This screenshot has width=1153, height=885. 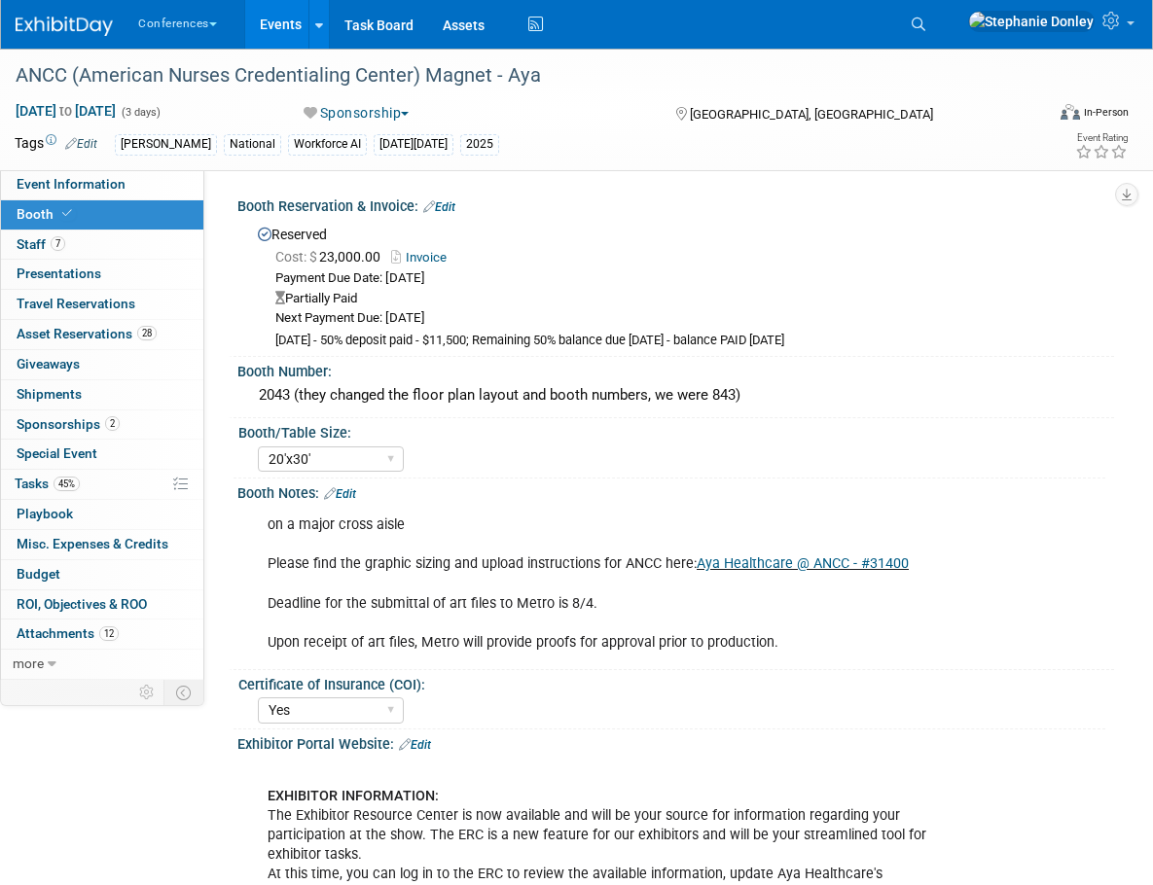 What do you see at coordinates (47, 483) in the screenshot?
I see `span: Tasks` at bounding box center [47, 483].